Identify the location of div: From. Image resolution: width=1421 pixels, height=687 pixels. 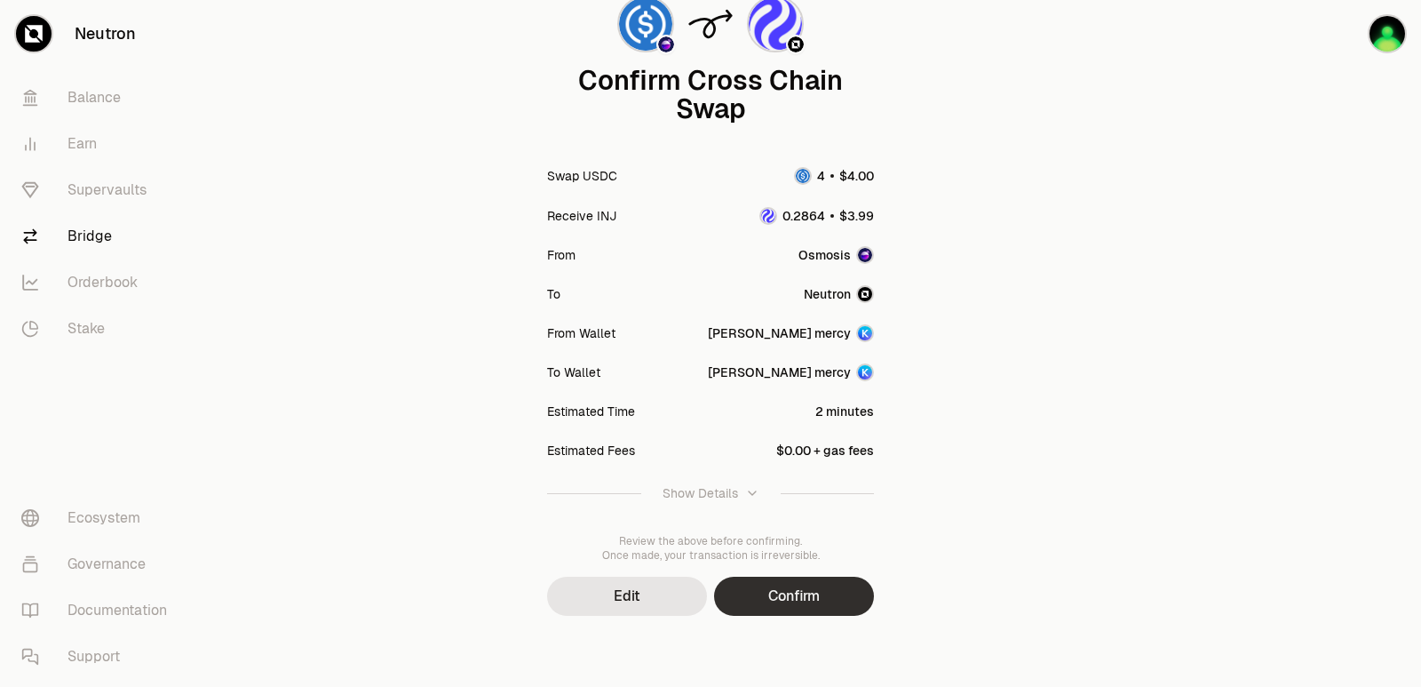
(561, 255).